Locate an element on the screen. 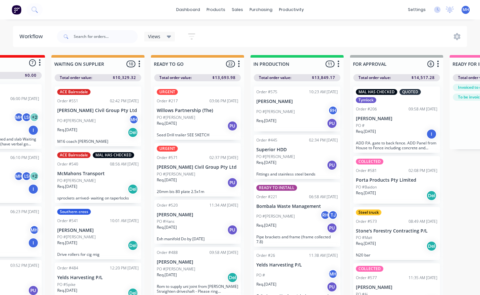 The height and width of the screenshot is (295, 480). p: Fittings and stainless steel bends is located at coordinates (297, 174).